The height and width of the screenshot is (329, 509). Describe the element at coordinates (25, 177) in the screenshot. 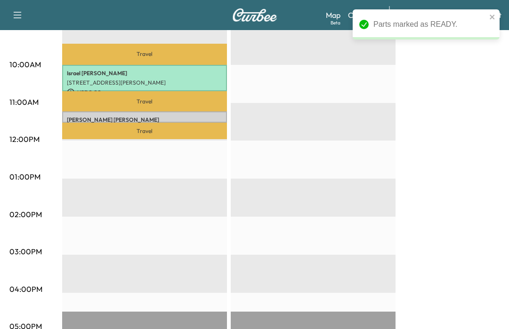

I see `p: 01:00PM` at that location.